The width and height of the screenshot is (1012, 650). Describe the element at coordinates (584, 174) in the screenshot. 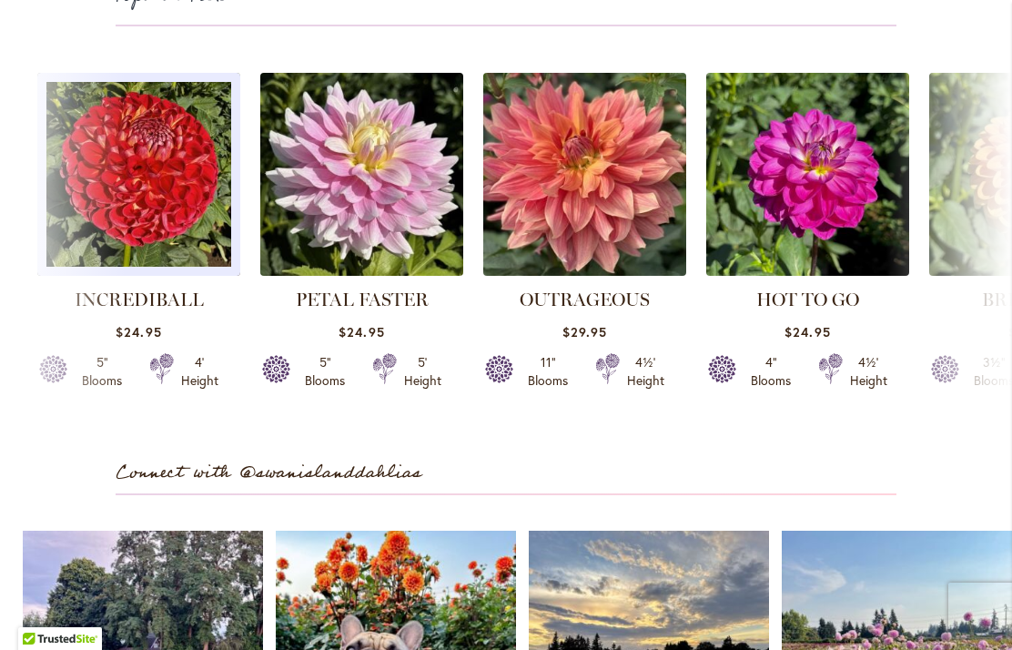

I see `img: OUTRAGEOUS` at that location.